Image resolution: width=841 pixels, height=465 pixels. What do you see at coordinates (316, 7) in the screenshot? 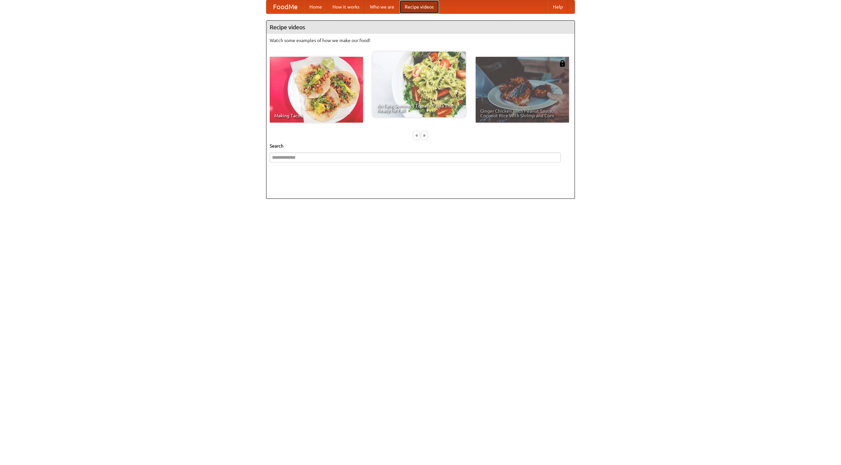
I see `a: Home` at bounding box center [316, 7].